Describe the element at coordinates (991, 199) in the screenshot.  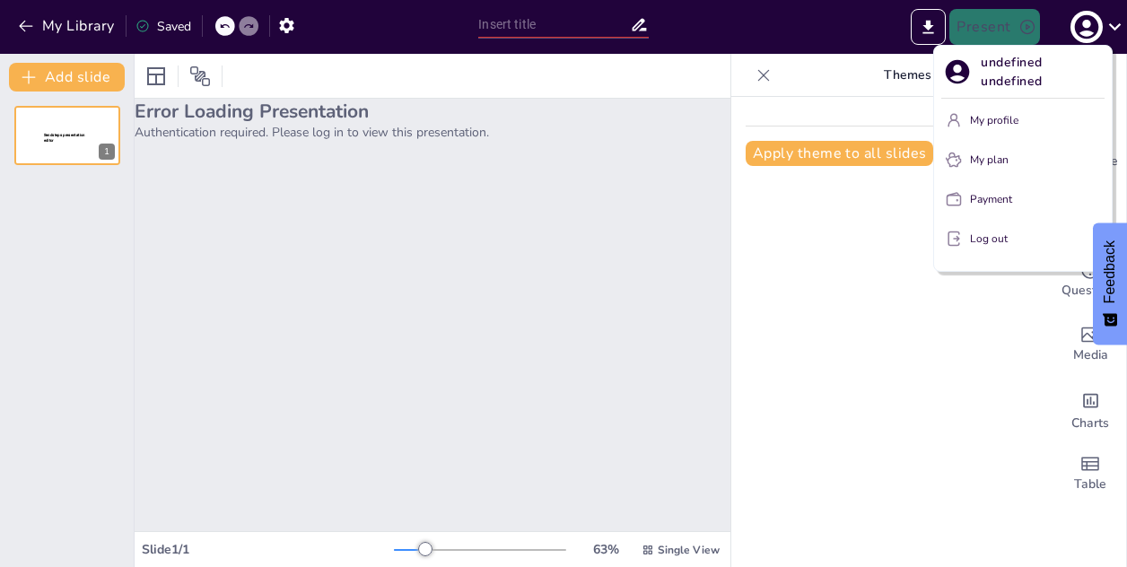
I see `p: Payment` at that location.